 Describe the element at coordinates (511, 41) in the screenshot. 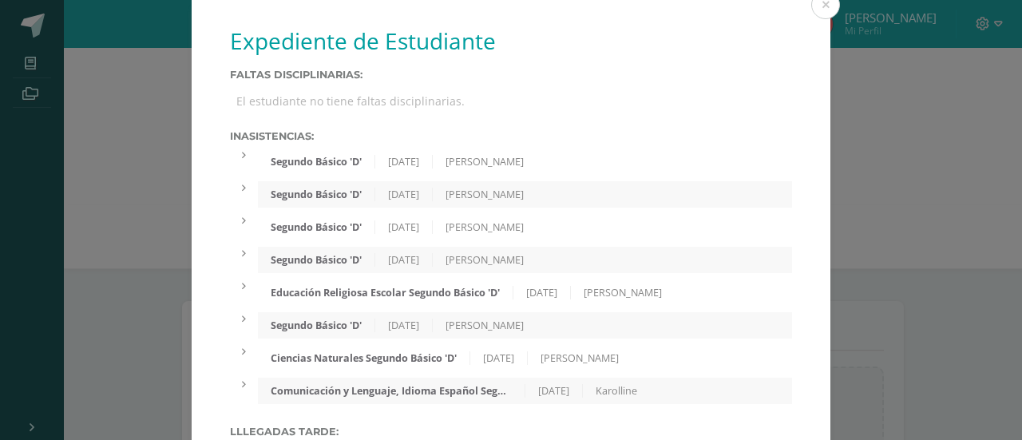

I see `h1: Expediente de Estudiante` at that location.